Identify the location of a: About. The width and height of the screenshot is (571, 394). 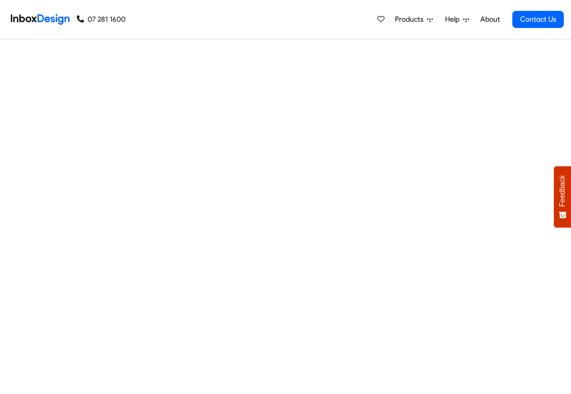
(489, 19).